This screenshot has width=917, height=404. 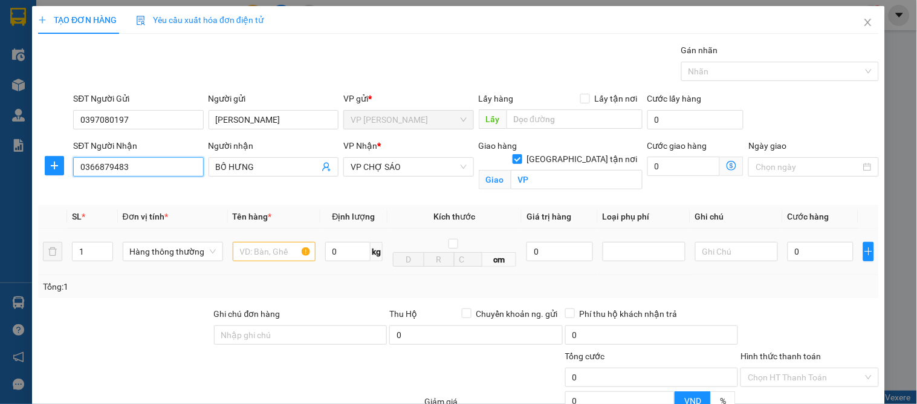 What do you see at coordinates (677, 146) in the screenshot?
I see `label: Cước giao hàng` at bounding box center [677, 146].